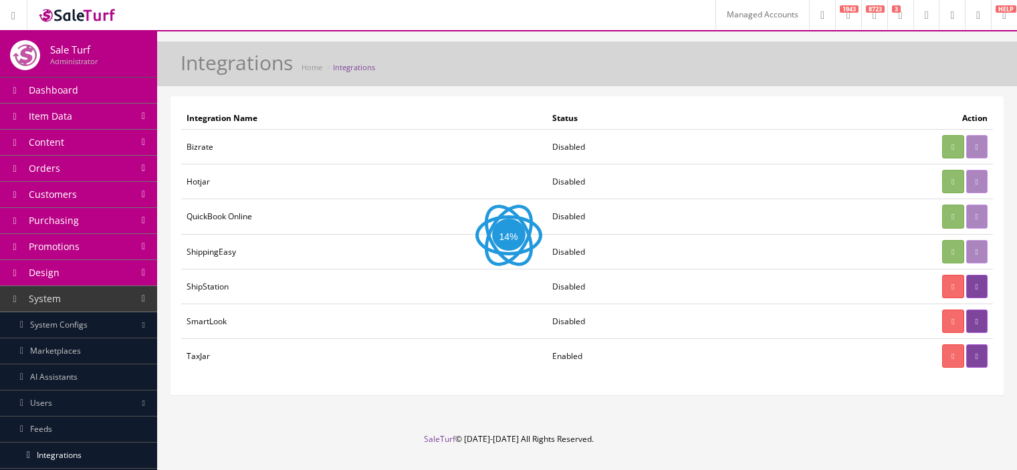  Describe the element at coordinates (364, 321) in the screenshot. I see `td: SmartLook` at that location.